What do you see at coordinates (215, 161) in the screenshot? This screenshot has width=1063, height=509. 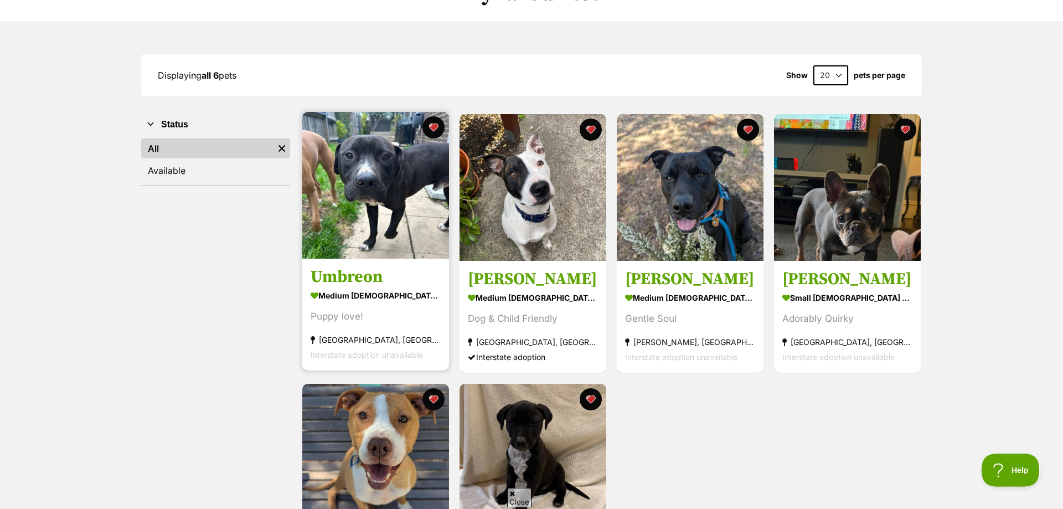 I see `div: Status` at bounding box center [215, 161].